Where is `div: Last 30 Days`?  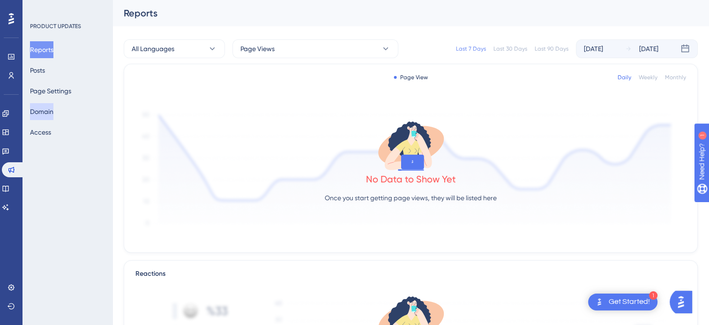 div: Last 30 Days is located at coordinates (510, 49).